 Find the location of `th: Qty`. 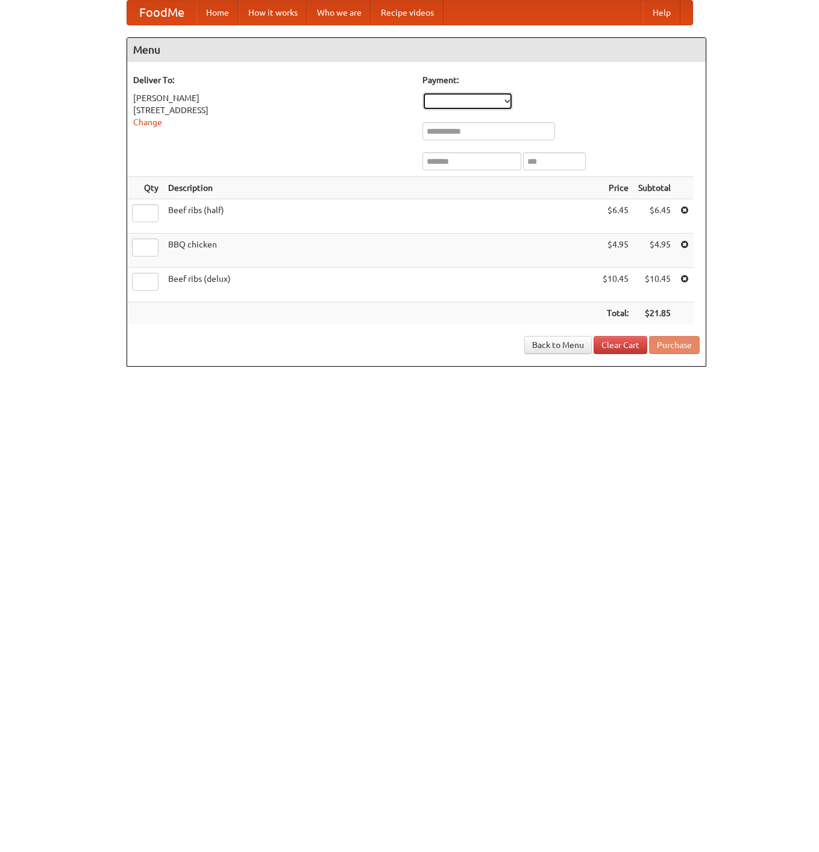

th: Qty is located at coordinates (145, 188).